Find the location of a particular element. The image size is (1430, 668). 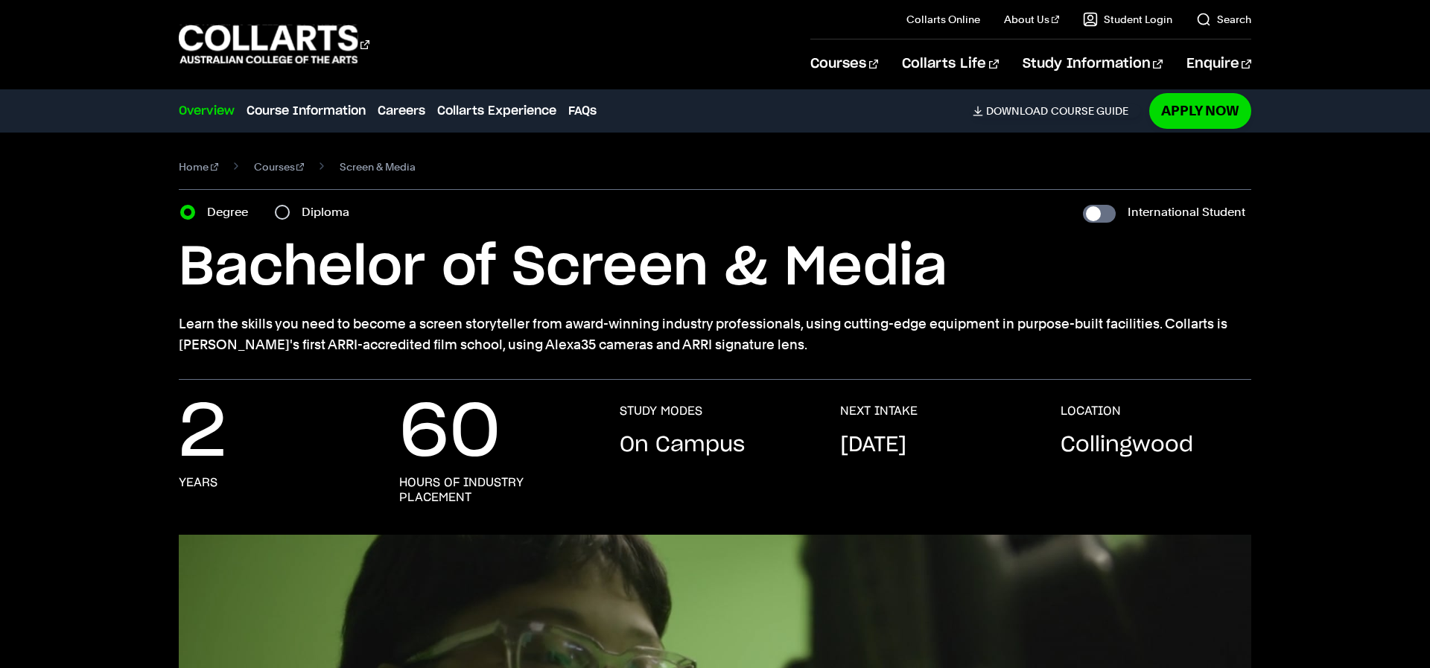

span: Screen & Media is located at coordinates (378, 167).